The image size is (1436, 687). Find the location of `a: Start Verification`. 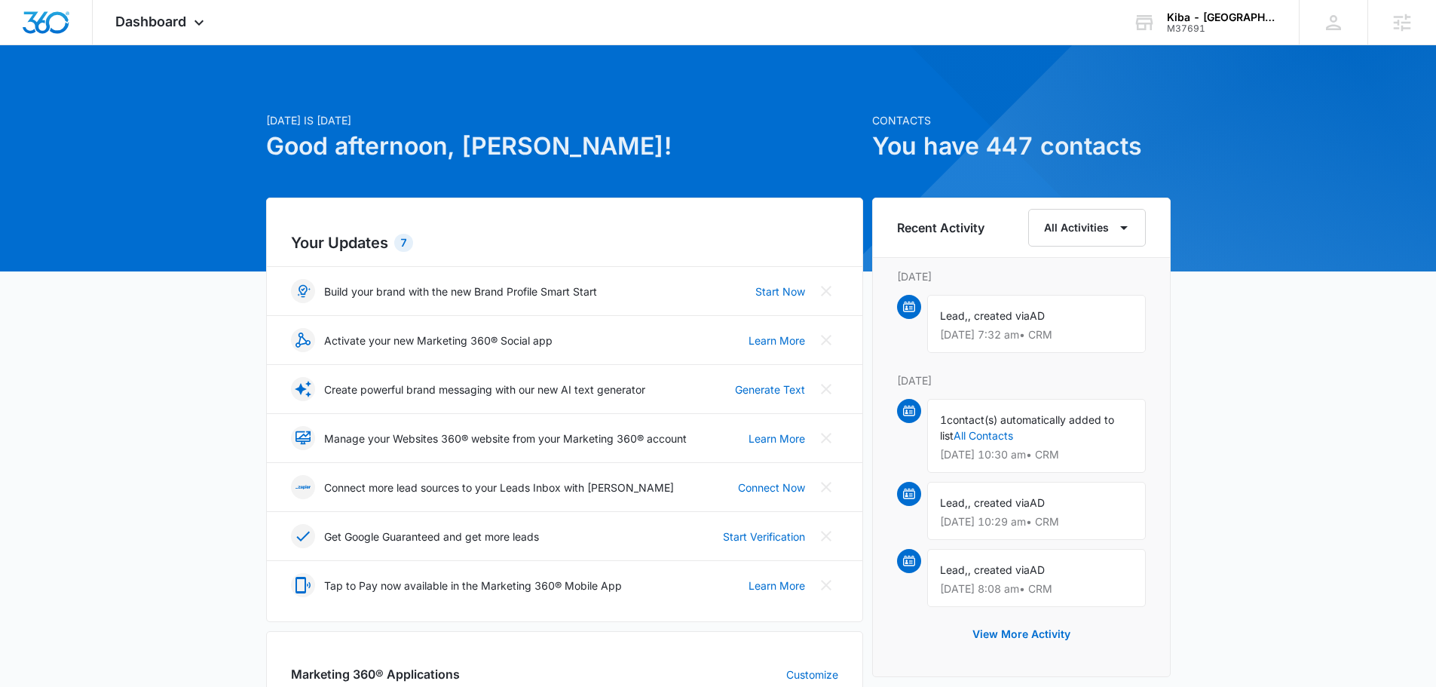

a: Start Verification is located at coordinates (764, 536).